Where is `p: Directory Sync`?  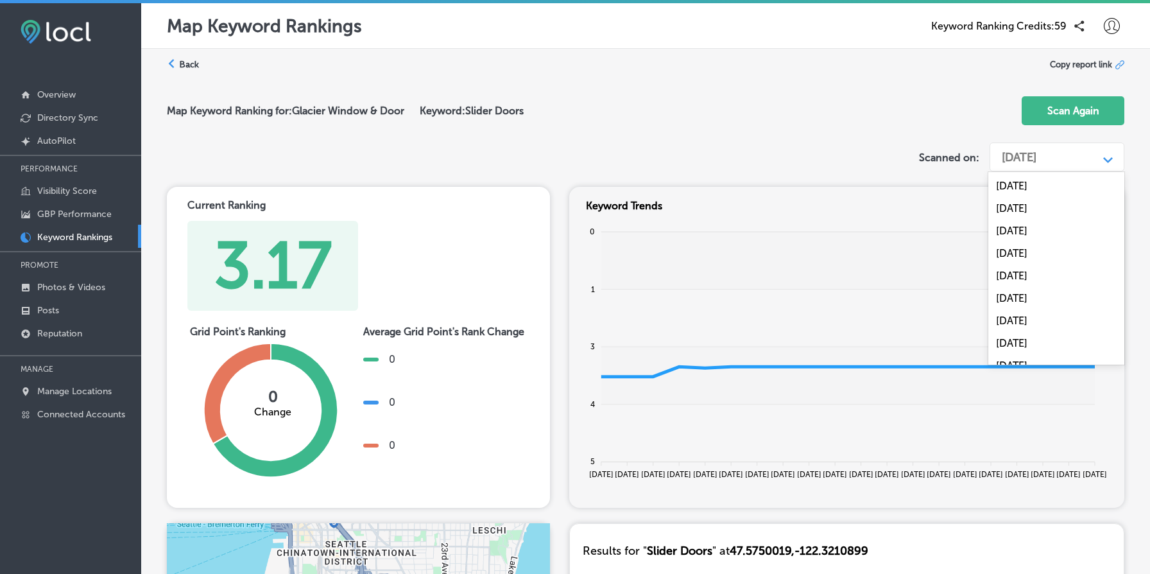
p: Directory Sync is located at coordinates (67, 117).